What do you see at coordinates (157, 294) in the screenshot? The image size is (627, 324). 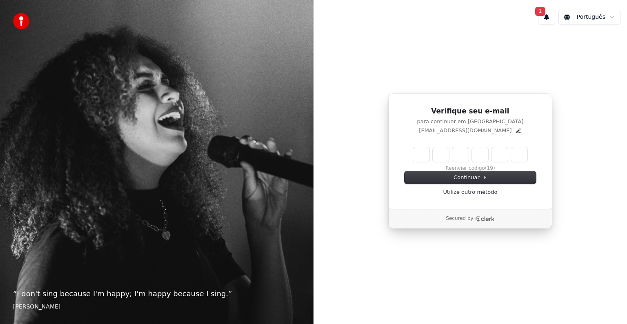 I see `p: “ I don't sing because I'm happy; I'm happy because I sing. ”` at bounding box center [157, 294].